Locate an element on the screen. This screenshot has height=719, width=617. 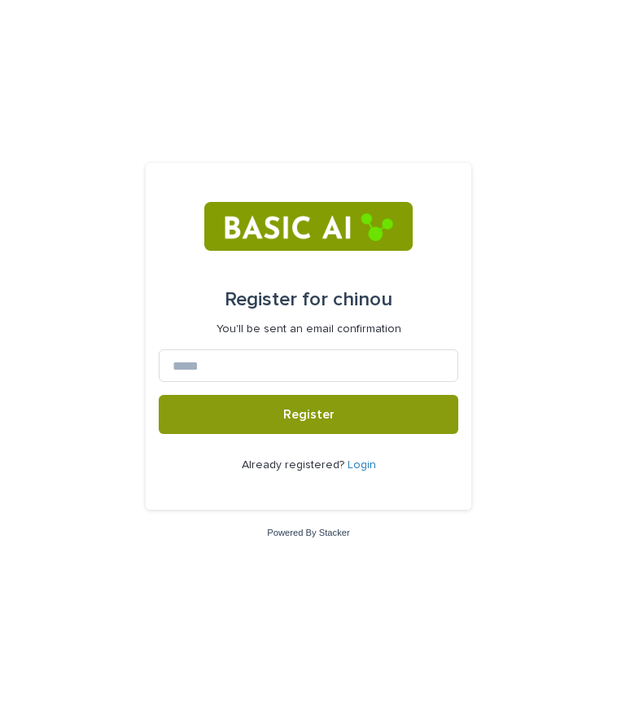
a: Login is located at coordinates (361, 465).